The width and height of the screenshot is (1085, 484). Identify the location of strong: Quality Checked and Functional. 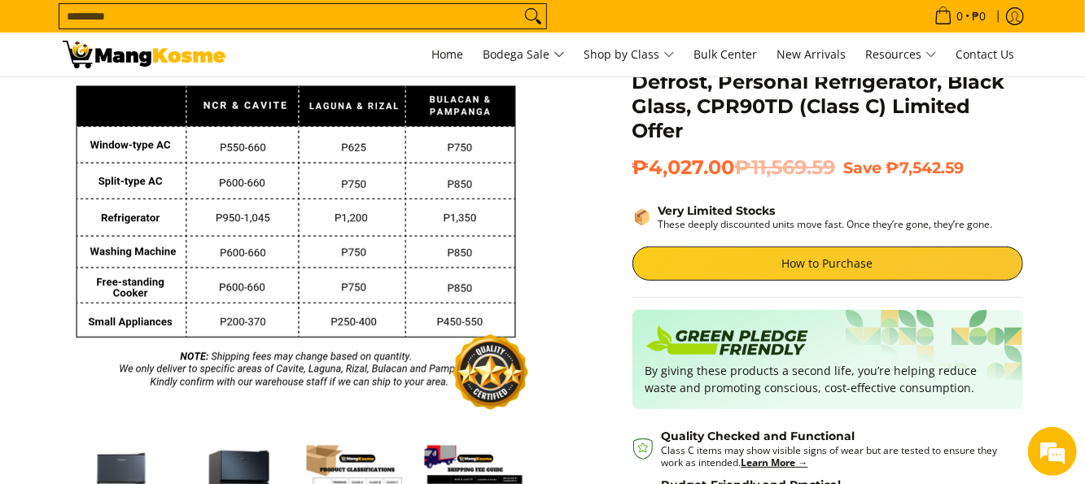
(758, 436).